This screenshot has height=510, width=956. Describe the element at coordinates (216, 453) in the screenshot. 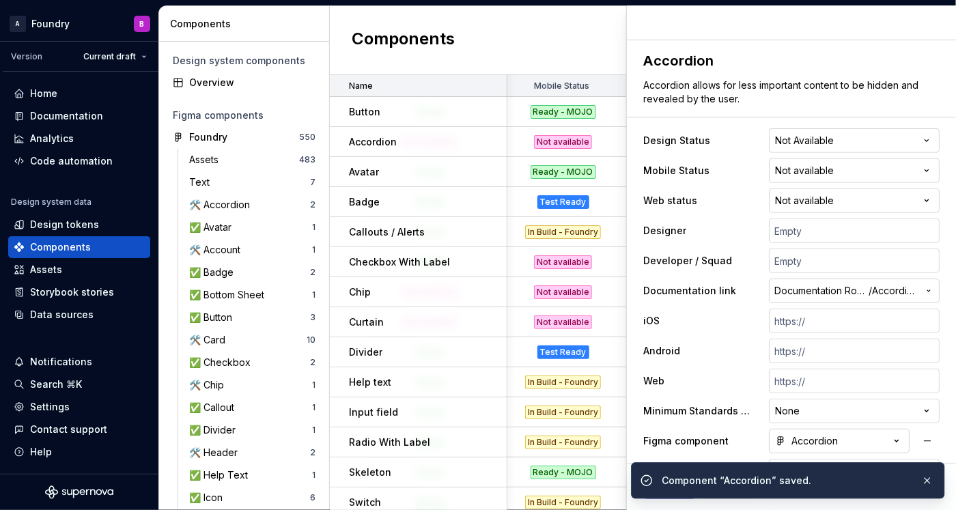

I see `div: 🛠️ Header` at that location.